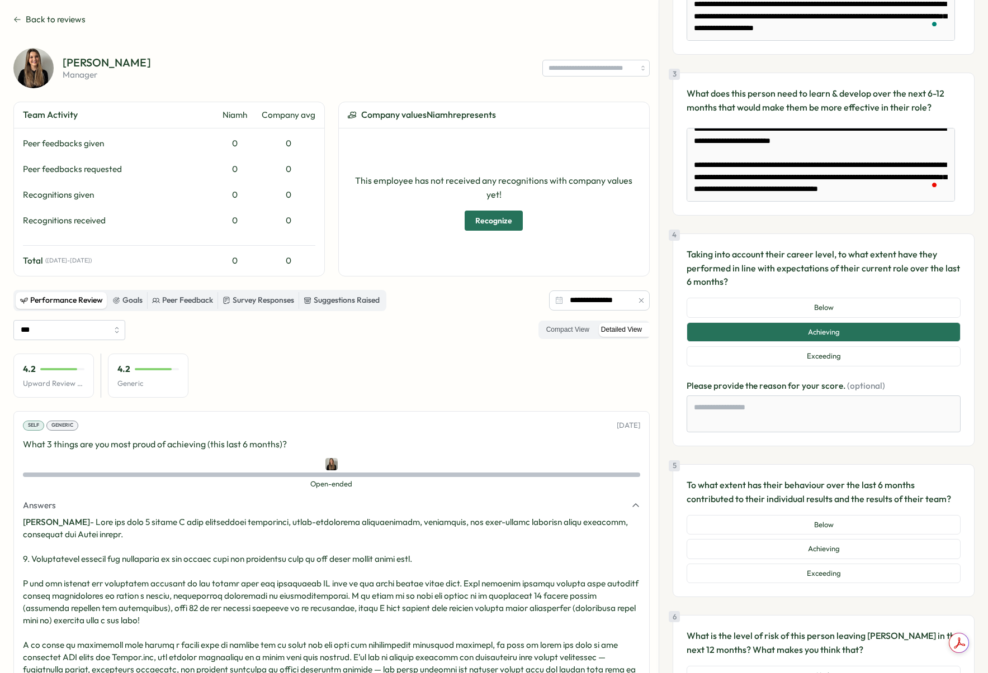  Describe the element at coordinates (823, 492) in the screenshot. I see `p: To what extent has their behaviour over the last 6 months contributed to their individual results...` at that location.